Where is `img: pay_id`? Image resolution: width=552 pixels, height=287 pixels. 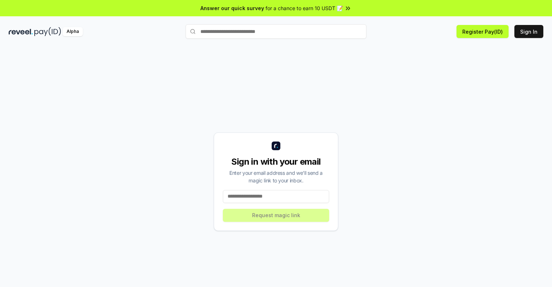
img: pay_id is located at coordinates (48, 31).